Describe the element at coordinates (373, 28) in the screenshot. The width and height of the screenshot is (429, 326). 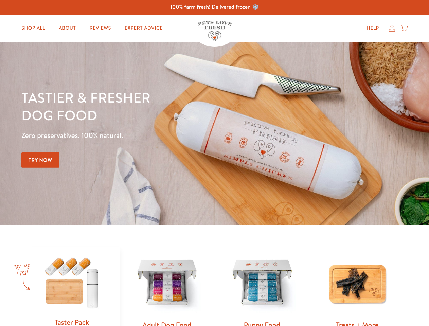
I see `a: Help` at that location.